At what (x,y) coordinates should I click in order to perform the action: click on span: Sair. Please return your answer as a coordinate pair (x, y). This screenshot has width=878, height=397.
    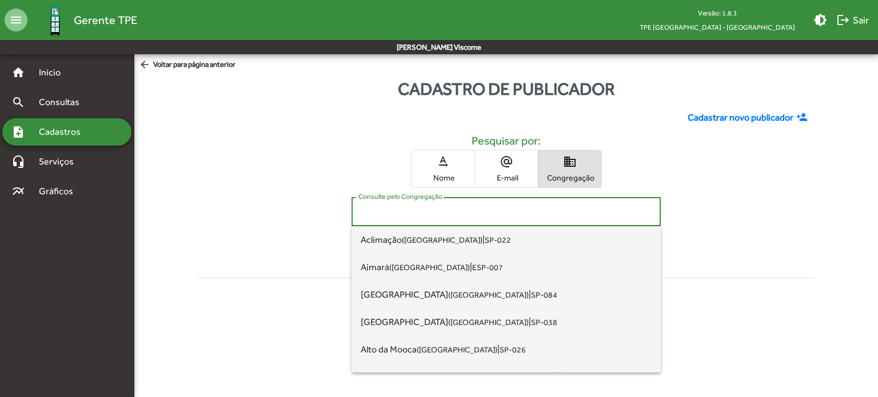
    Looking at the image, I should click on (852, 20).